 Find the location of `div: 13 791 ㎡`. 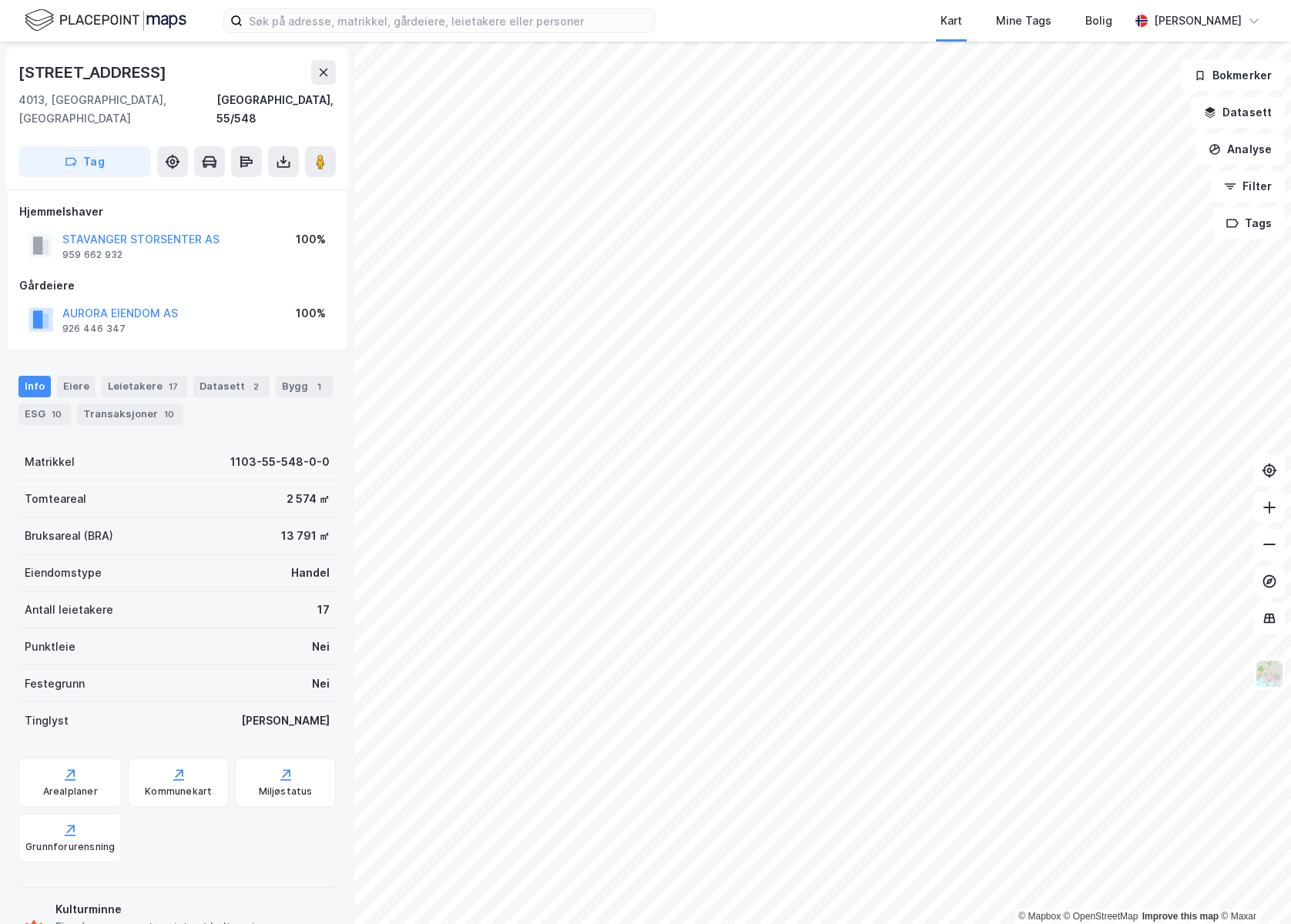

div: 13 791 ㎡ is located at coordinates (305, 536).